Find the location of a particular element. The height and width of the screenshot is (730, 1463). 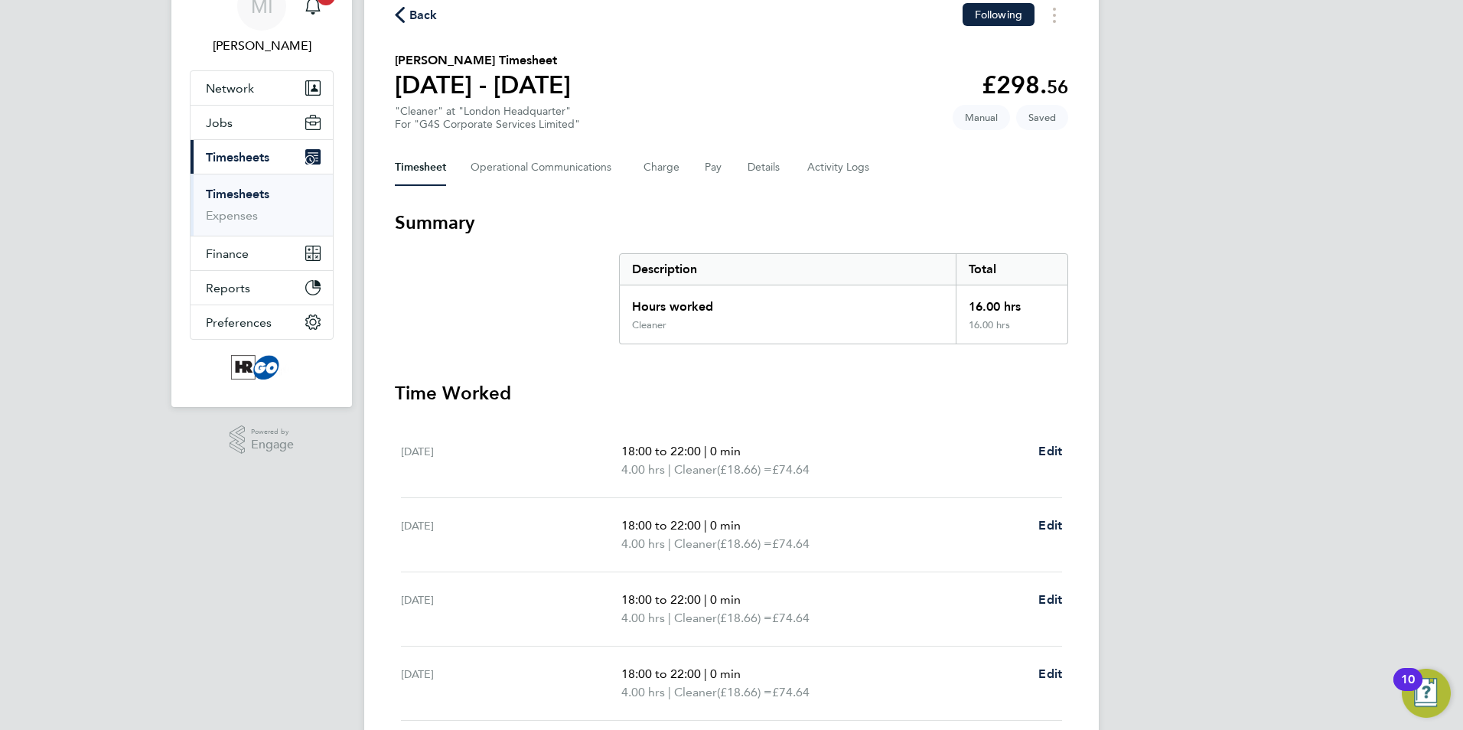

span: Network is located at coordinates (230, 88).